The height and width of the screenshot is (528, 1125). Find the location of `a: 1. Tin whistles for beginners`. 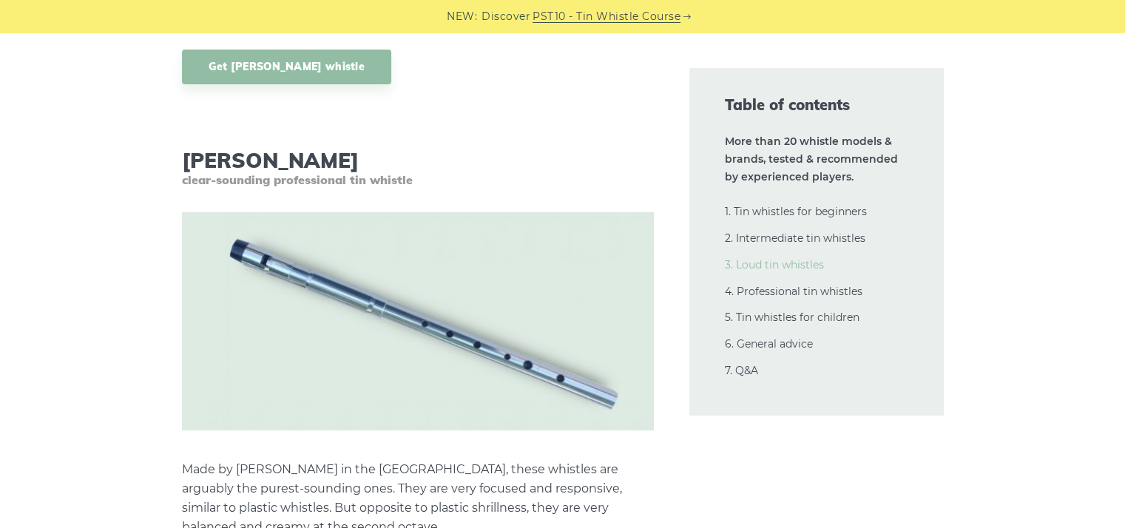

a: 1. Tin whistles for beginners is located at coordinates (796, 212).